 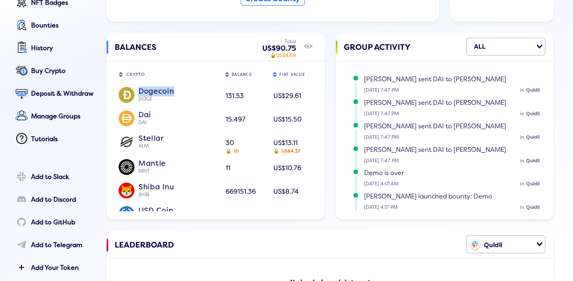 I want to click on img: SHIB, so click(x=127, y=190).